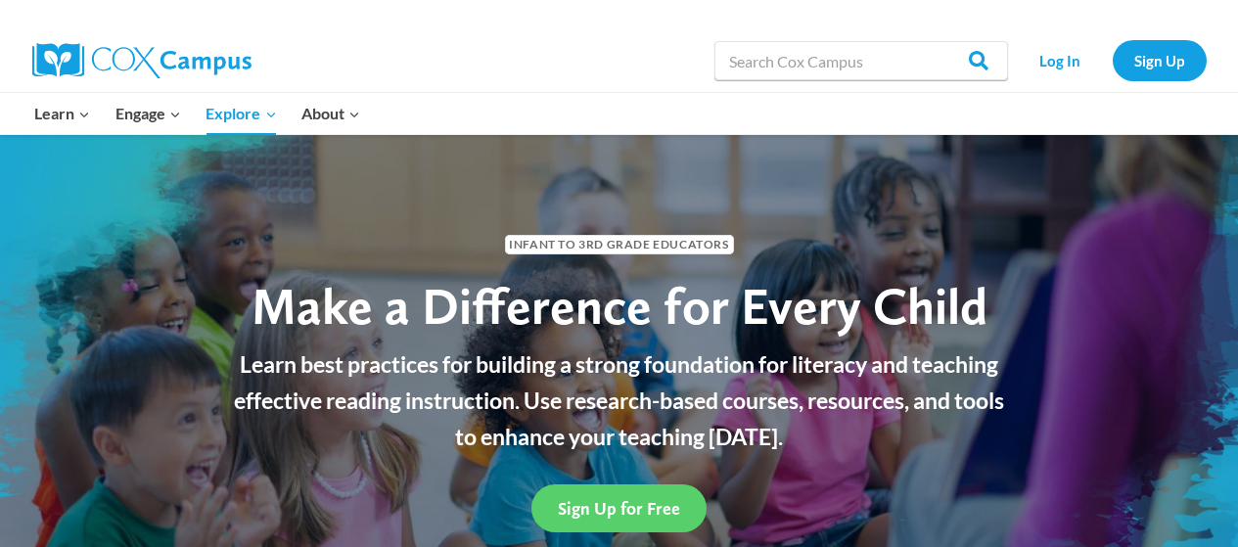  What do you see at coordinates (618, 508) in the screenshot?
I see `span: Sign Up for Free` at bounding box center [618, 508].